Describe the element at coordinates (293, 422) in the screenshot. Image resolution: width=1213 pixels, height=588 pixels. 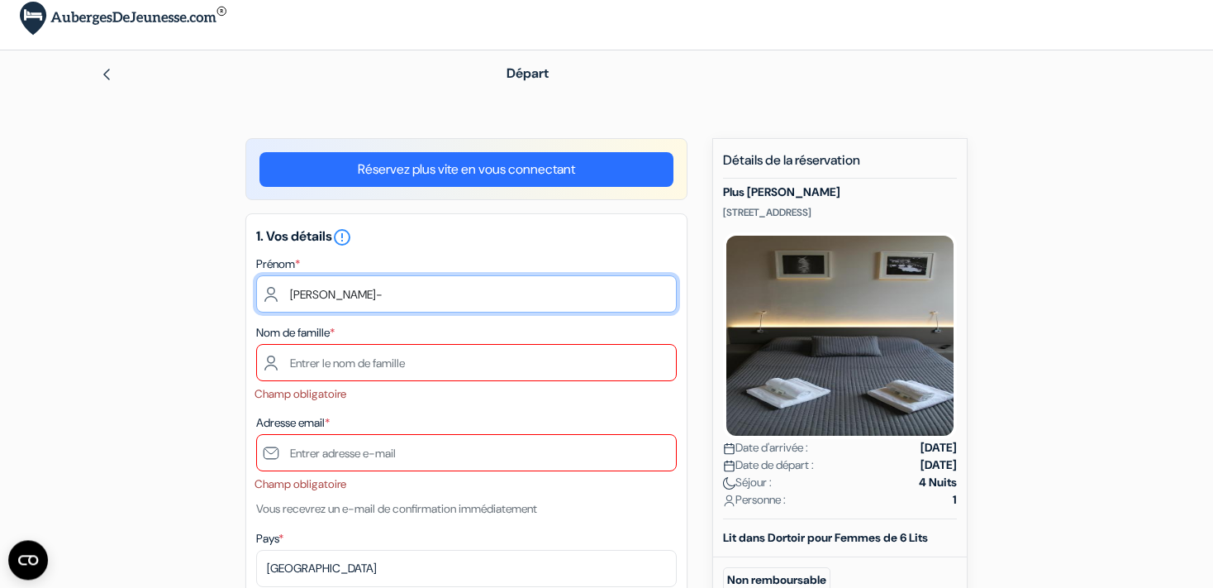
I see `label: Adresse email` at that location.